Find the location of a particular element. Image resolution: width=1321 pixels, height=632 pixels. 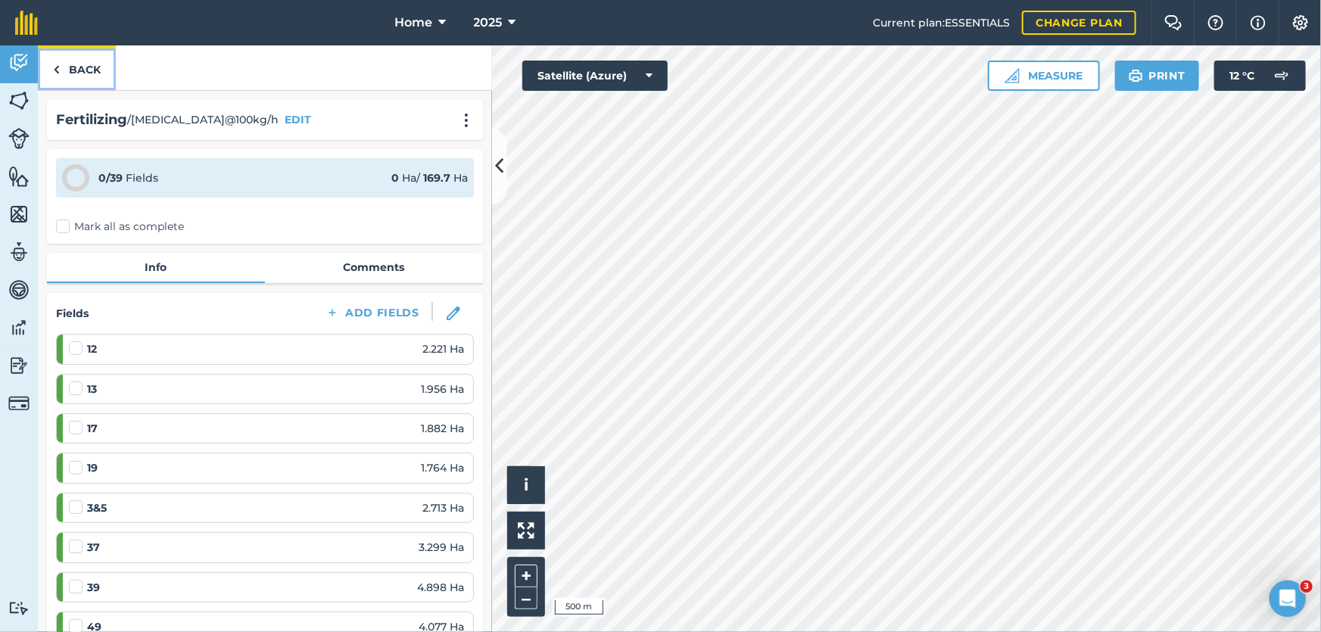

img: Ruler icon is located at coordinates (1012, 76).